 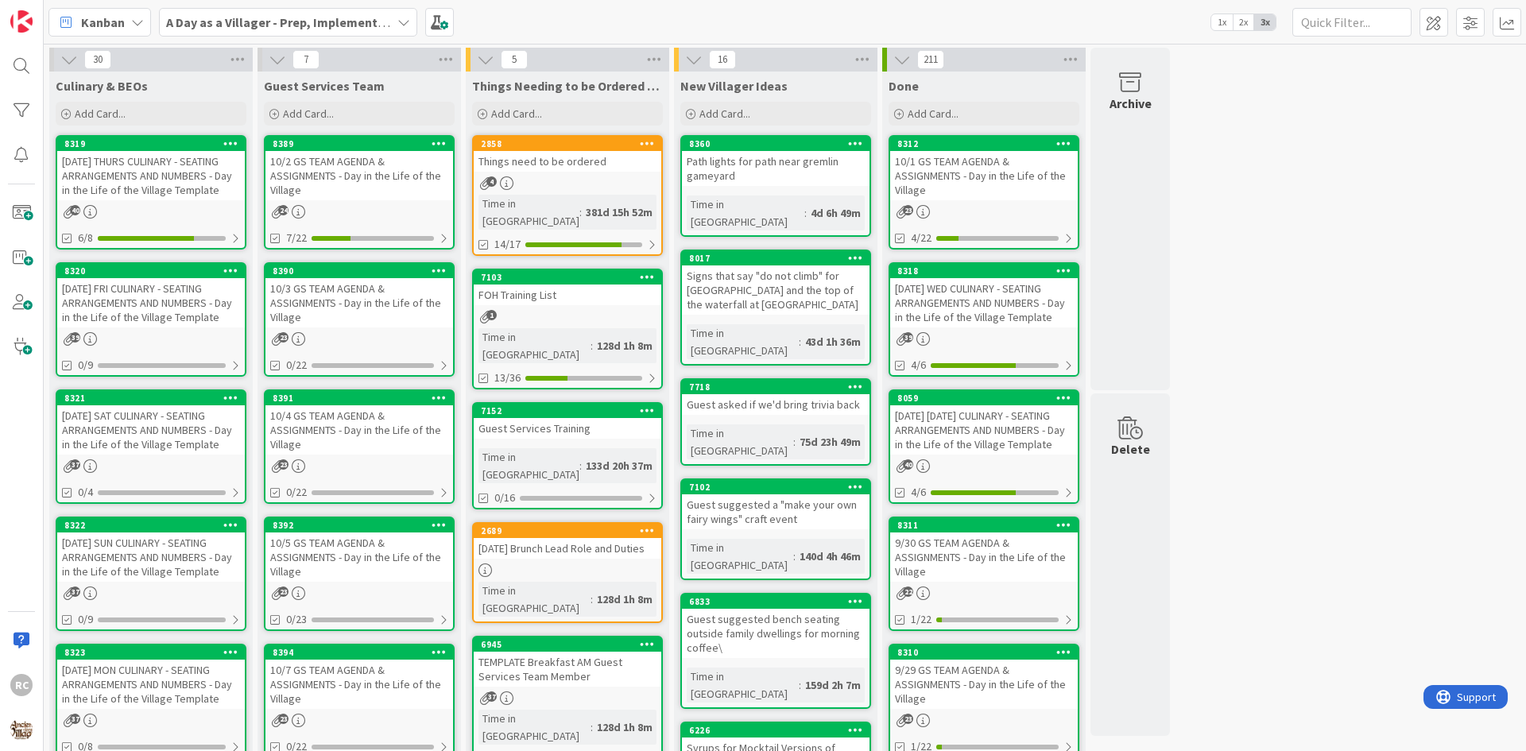 I want to click on span: 4/22, so click(x=921, y=238).